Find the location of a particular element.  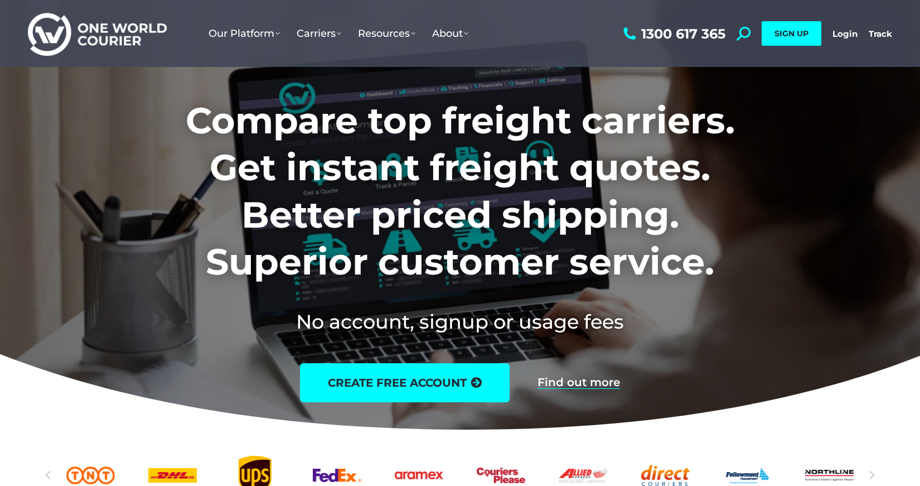

a: create free account is located at coordinates (405, 383).